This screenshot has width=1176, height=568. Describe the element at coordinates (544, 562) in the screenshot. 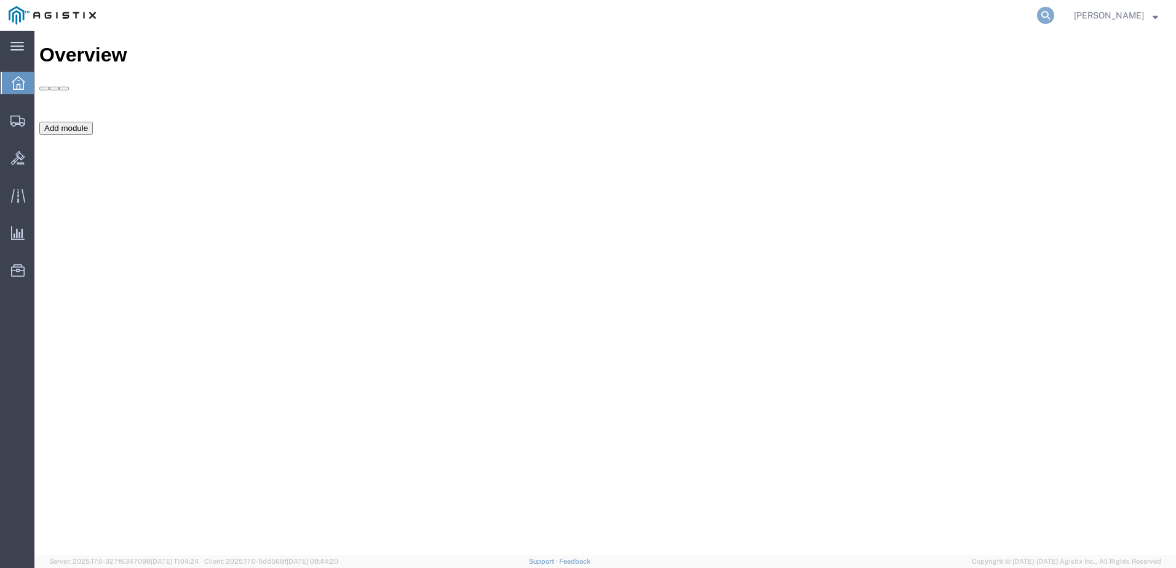

I see `a: Support` at that location.